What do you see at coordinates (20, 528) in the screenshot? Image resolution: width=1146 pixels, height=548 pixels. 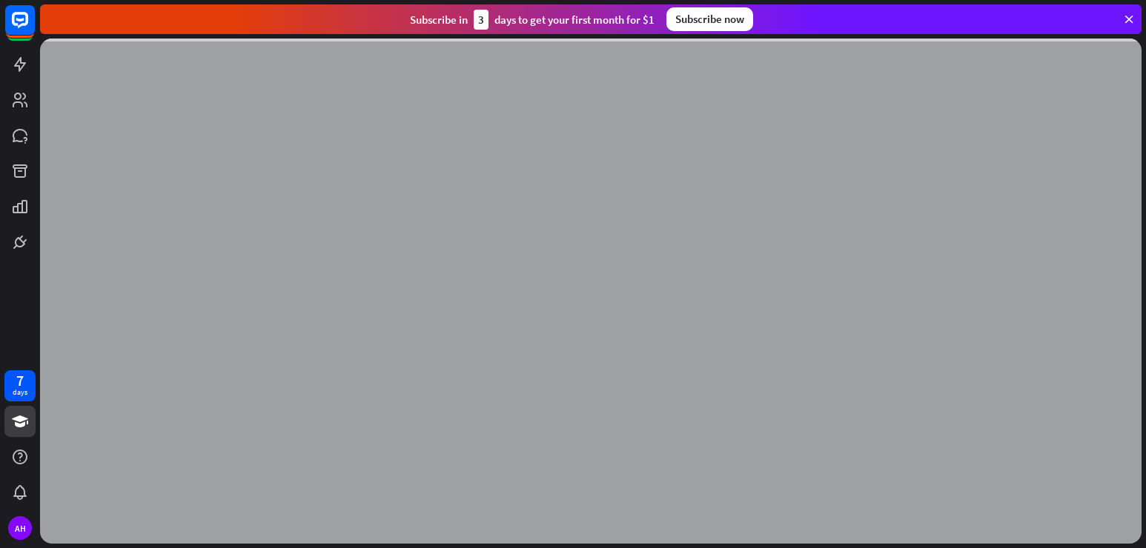 I see `div: AH` at bounding box center [20, 528].